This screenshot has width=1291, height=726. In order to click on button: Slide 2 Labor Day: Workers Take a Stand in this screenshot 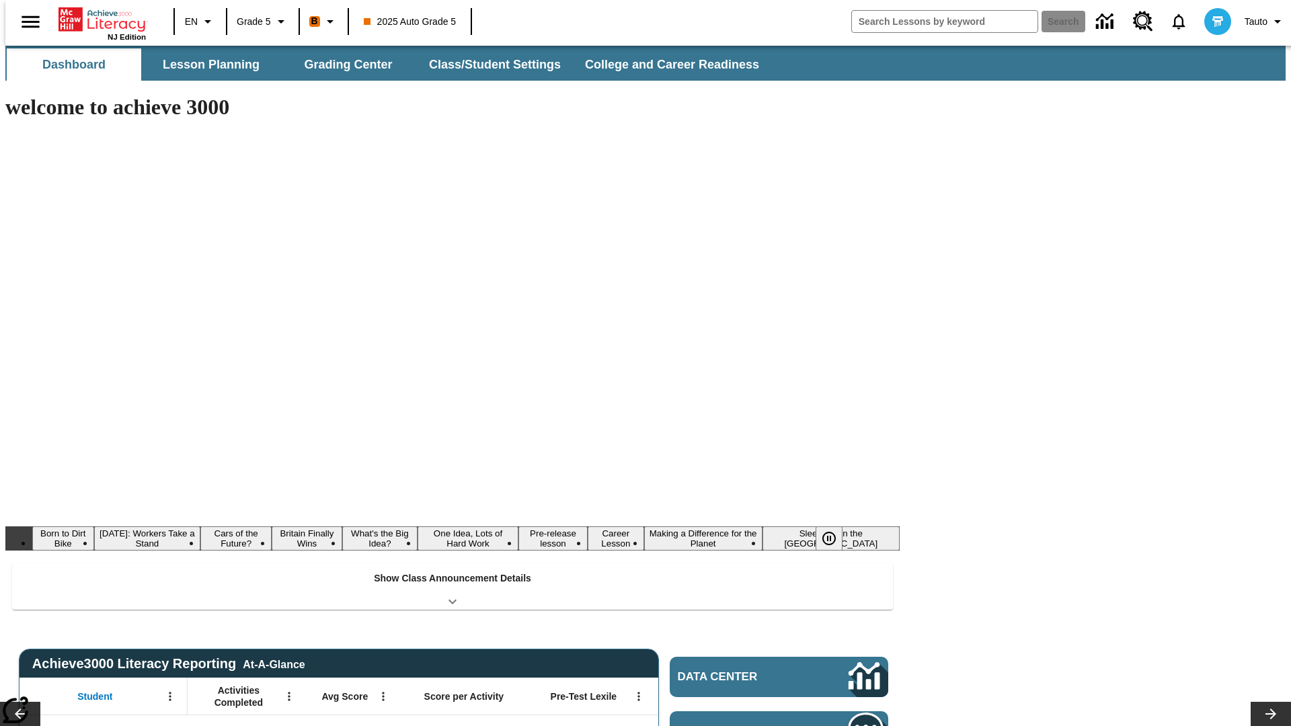, I will do `click(147, 538)`.